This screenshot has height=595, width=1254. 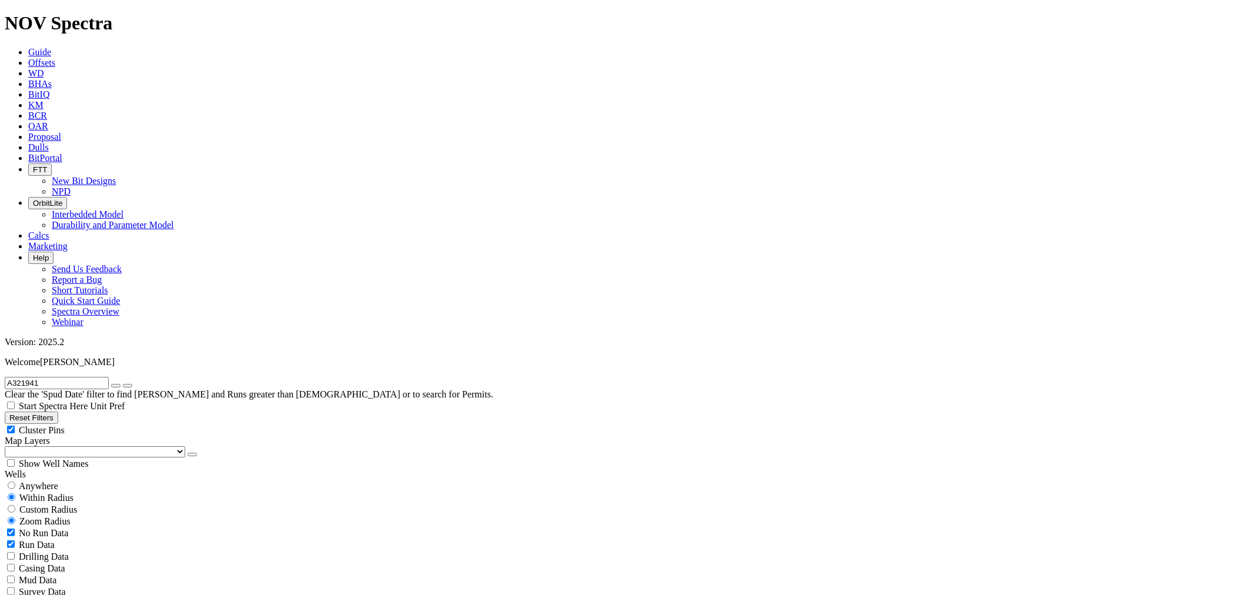 I want to click on a: BitPortal, so click(x=45, y=158).